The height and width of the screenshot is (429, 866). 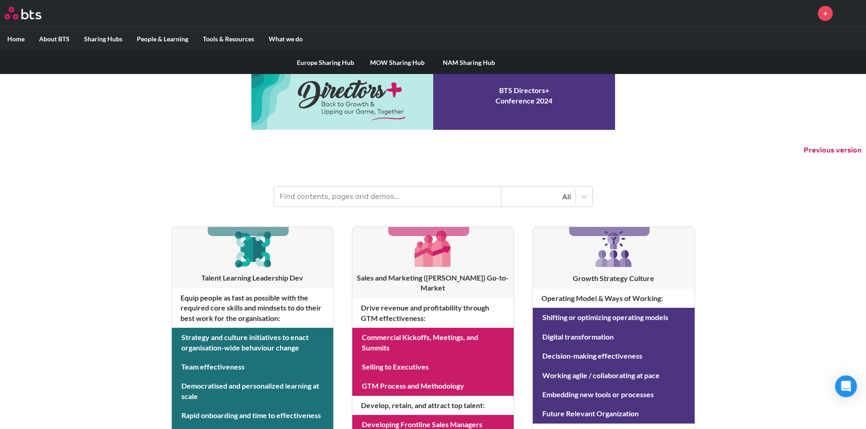 What do you see at coordinates (433, 96) in the screenshot?
I see `a: Conference 2024` at bounding box center [433, 96].